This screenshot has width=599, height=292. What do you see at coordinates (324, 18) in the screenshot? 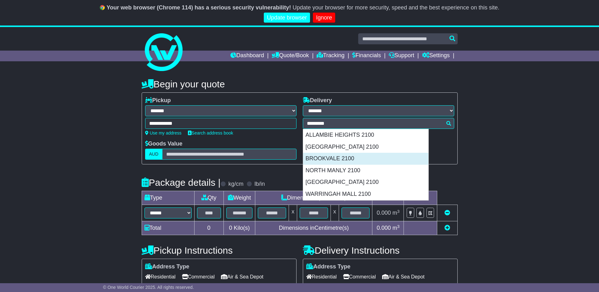
I see `a: Ignore` at bounding box center [324, 18].